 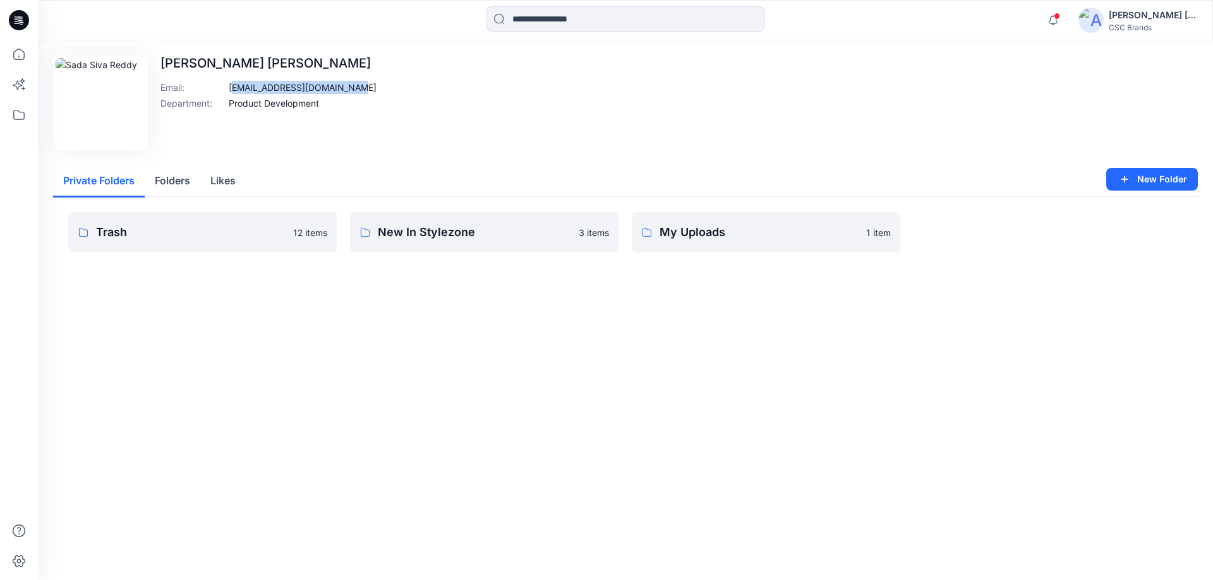 I want to click on button: Private Folders, so click(x=99, y=181).